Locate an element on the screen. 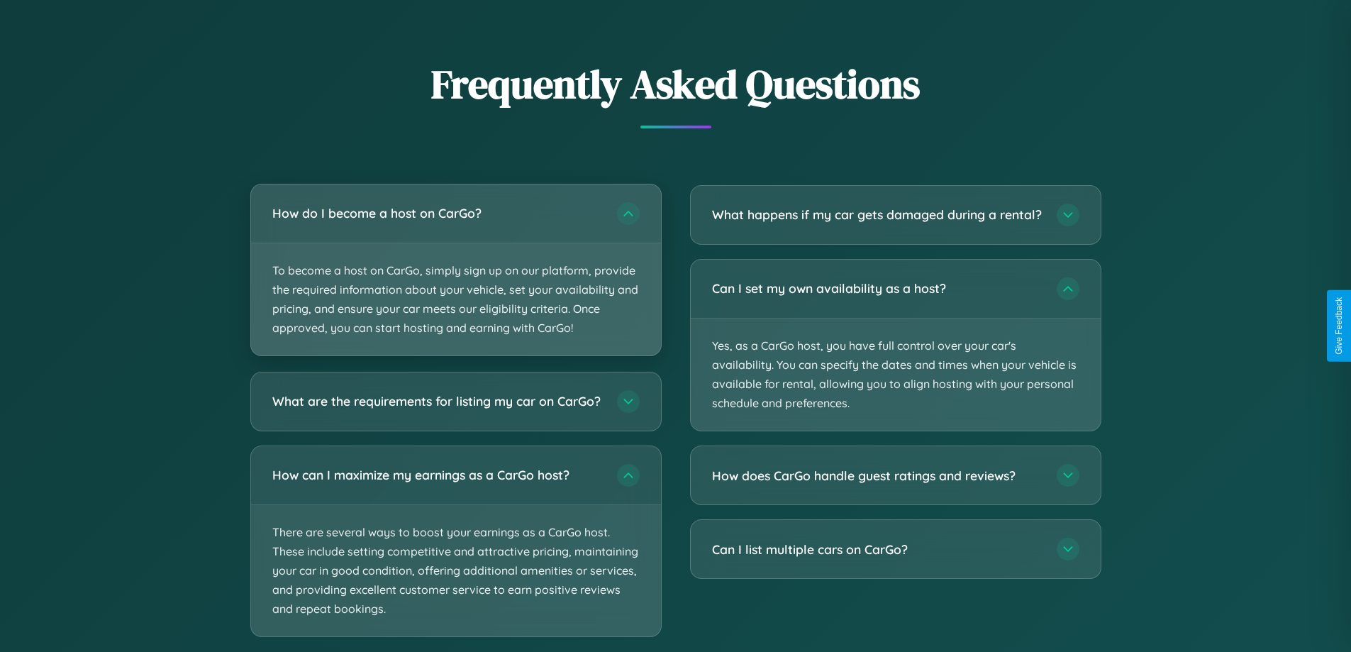  h3: Can I list multiple cars on CarGo? is located at coordinates (877, 549).